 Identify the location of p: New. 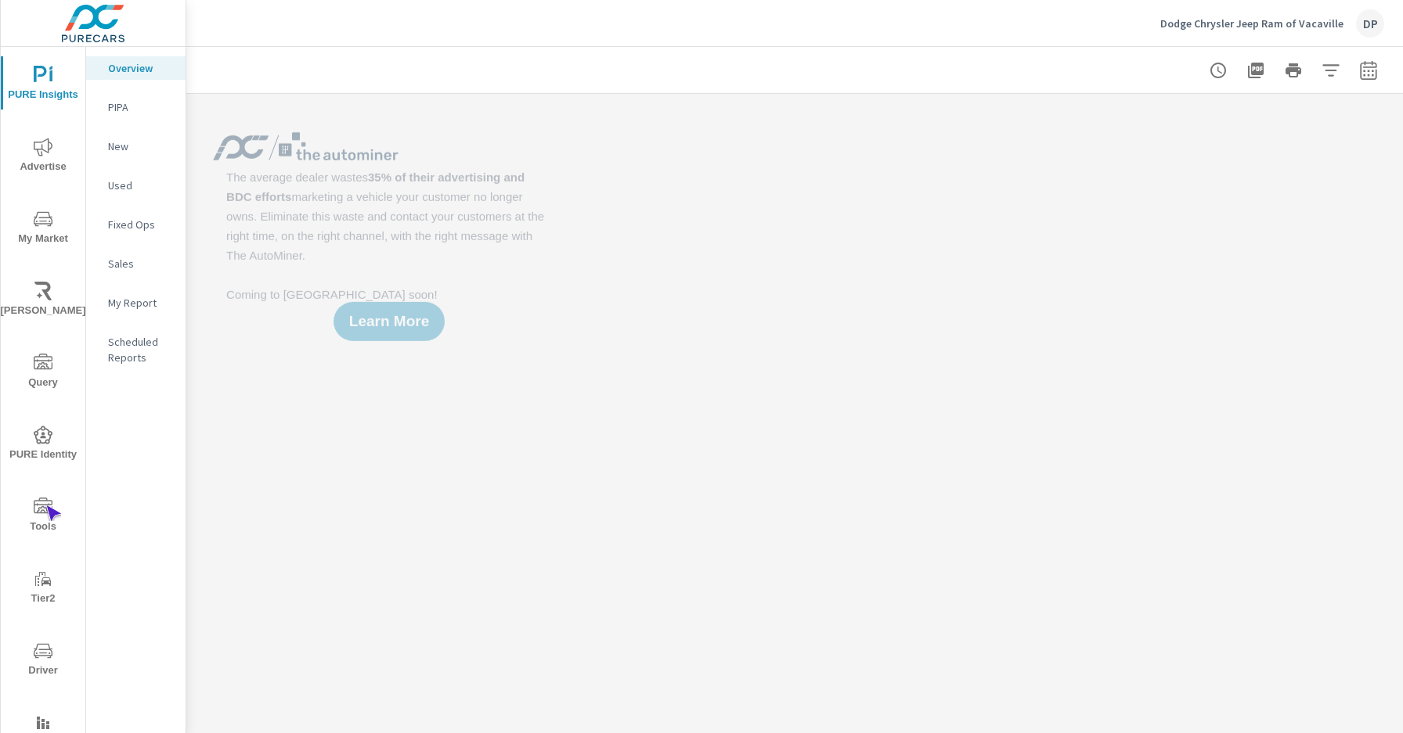
(140, 146).